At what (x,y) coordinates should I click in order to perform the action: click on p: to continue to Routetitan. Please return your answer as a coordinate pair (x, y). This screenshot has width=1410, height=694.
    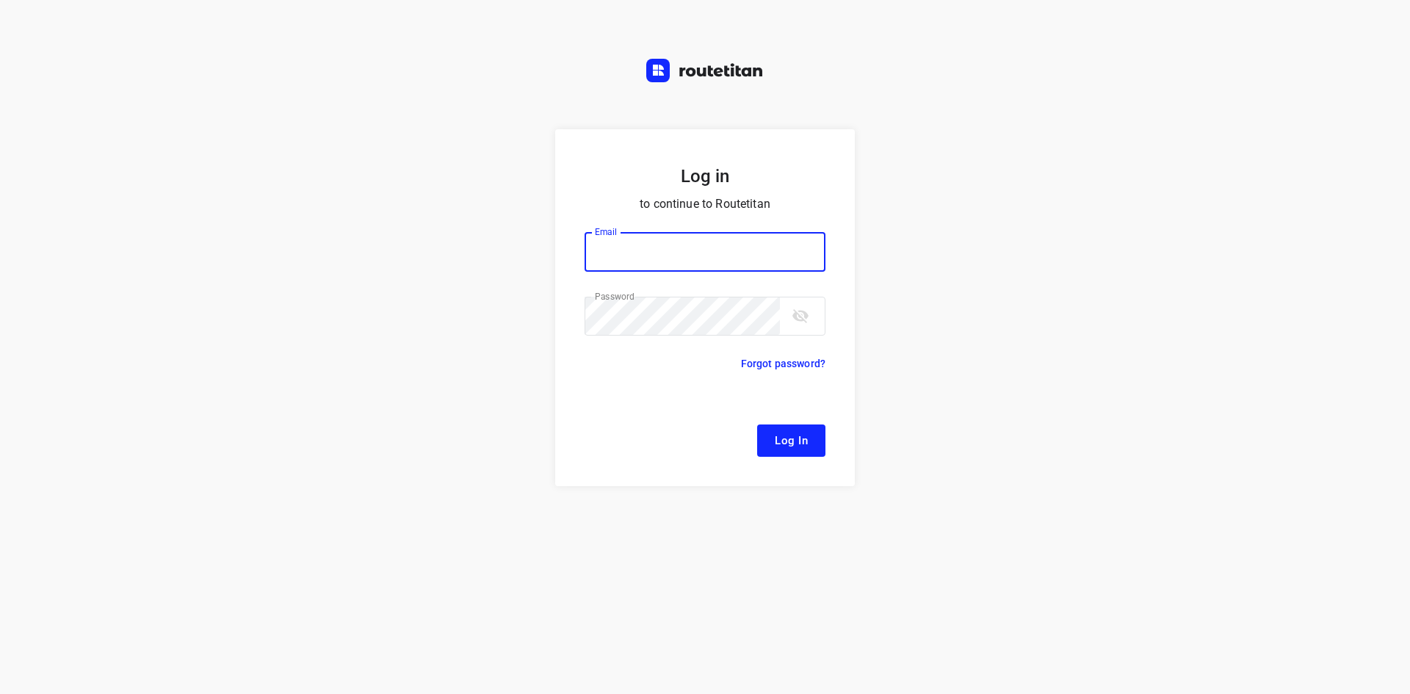
    Looking at the image, I should click on (705, 204).